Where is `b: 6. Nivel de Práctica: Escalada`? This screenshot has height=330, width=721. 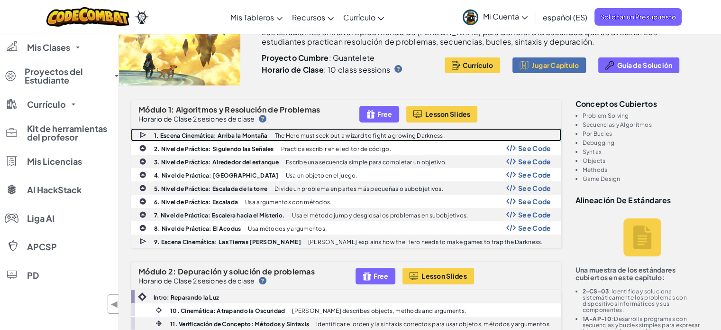
b: 6. Nivel de Práctica: Escalada is located at coordinates (196, 202).